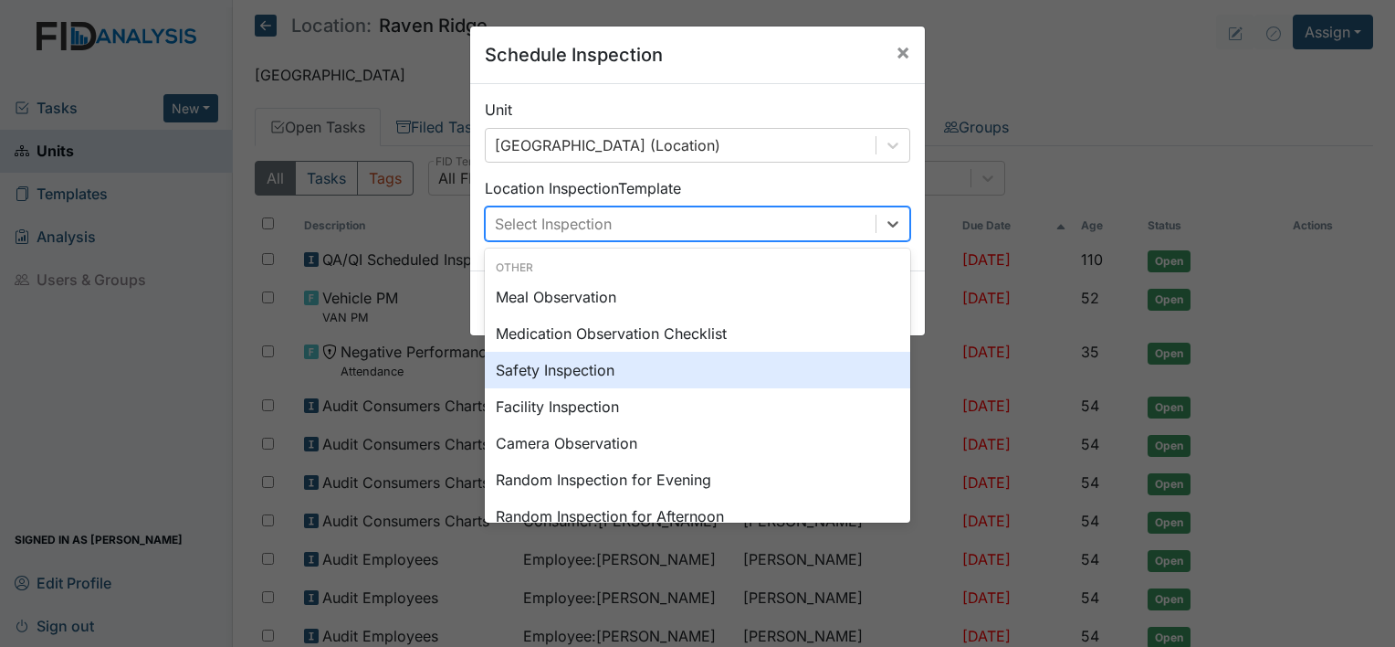 Image resolution: width=1395 pixels, height=647 pixels. I want to click on label: Unit, so click(499, 110).